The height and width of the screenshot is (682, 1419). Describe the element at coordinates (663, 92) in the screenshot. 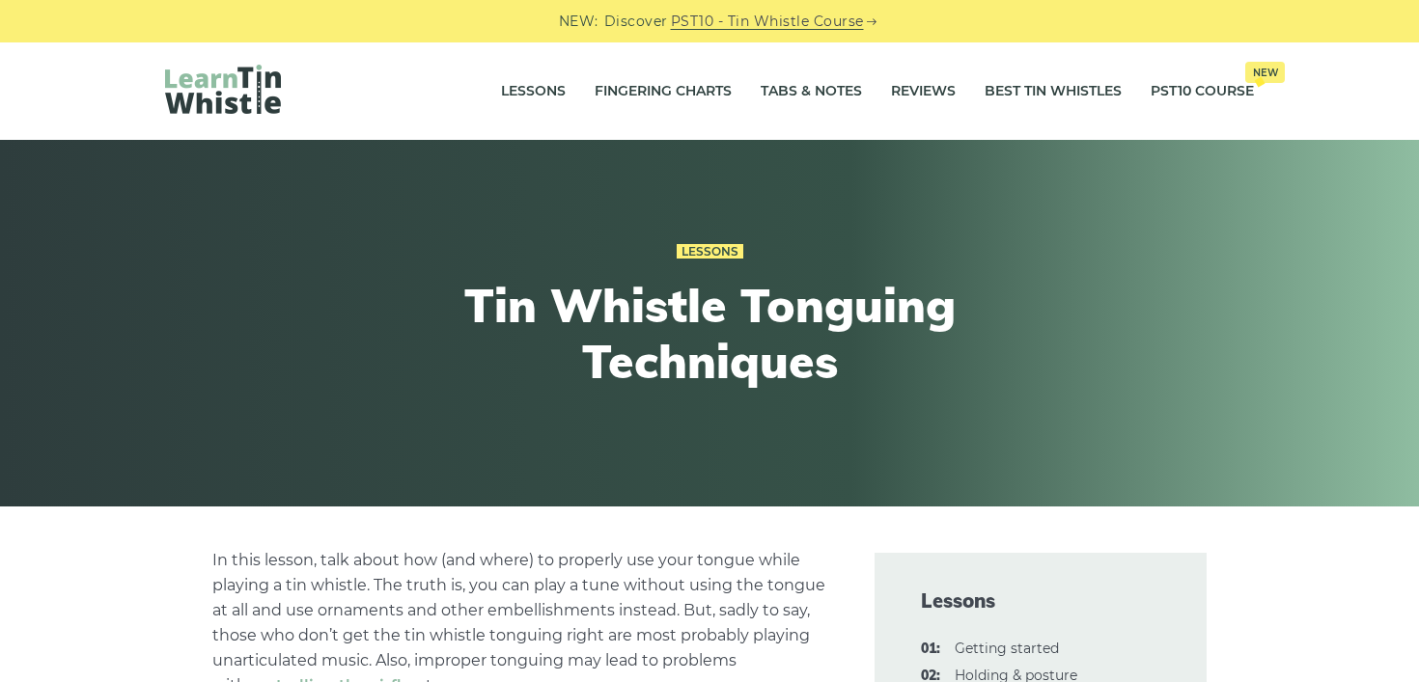

I see `a: Fingering Charts` at that location.